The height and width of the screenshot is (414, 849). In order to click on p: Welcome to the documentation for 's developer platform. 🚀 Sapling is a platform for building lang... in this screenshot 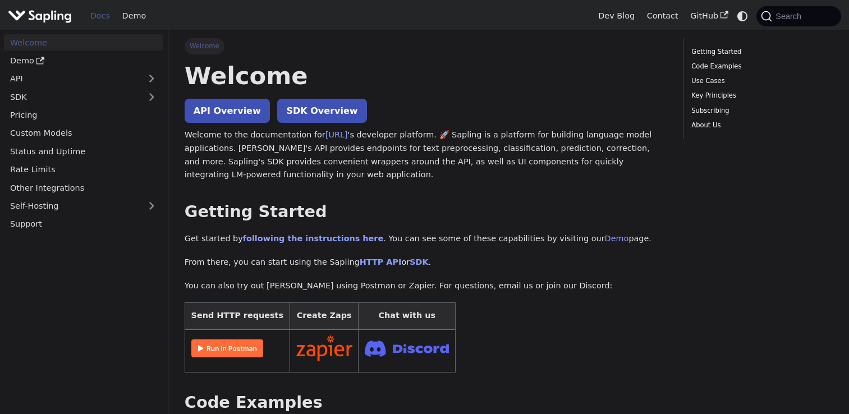, I will do `click(426, 155)`.